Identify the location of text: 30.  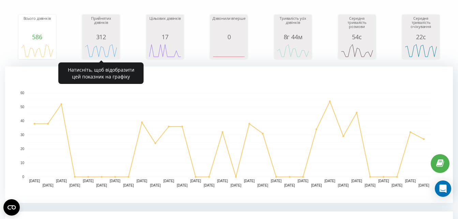
(23, 135).